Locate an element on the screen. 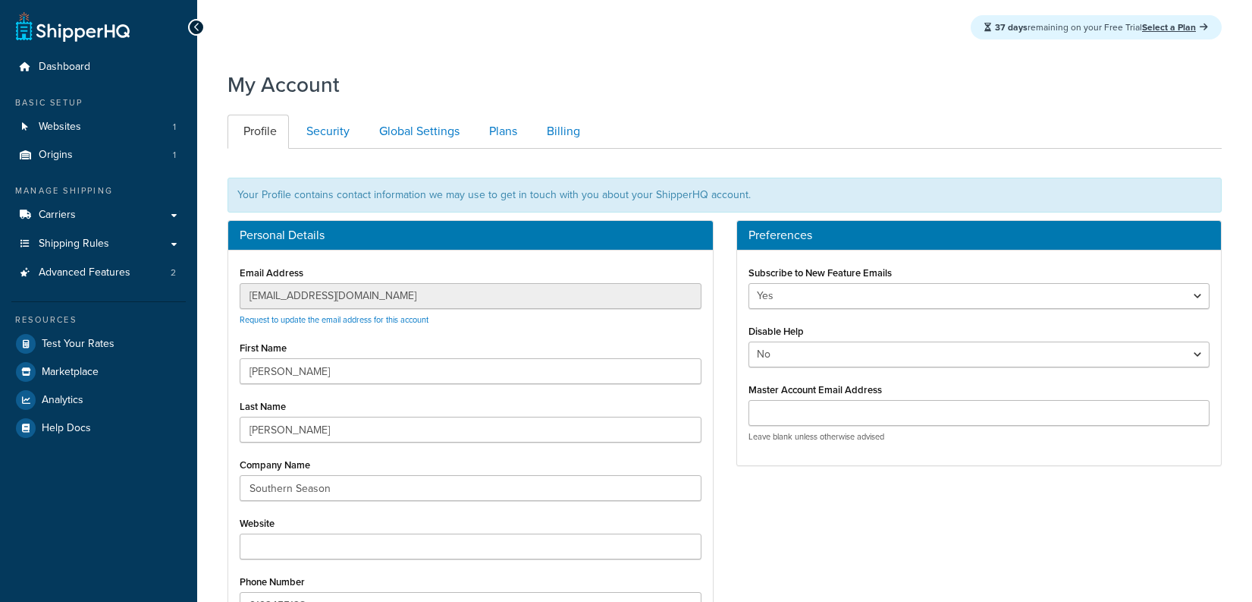 The height and width of the screenshot is (602, 1252). div: Your Profile contains contact information we may use to get in touch with you about your ShipperH... is located at coordinates (724, 195).